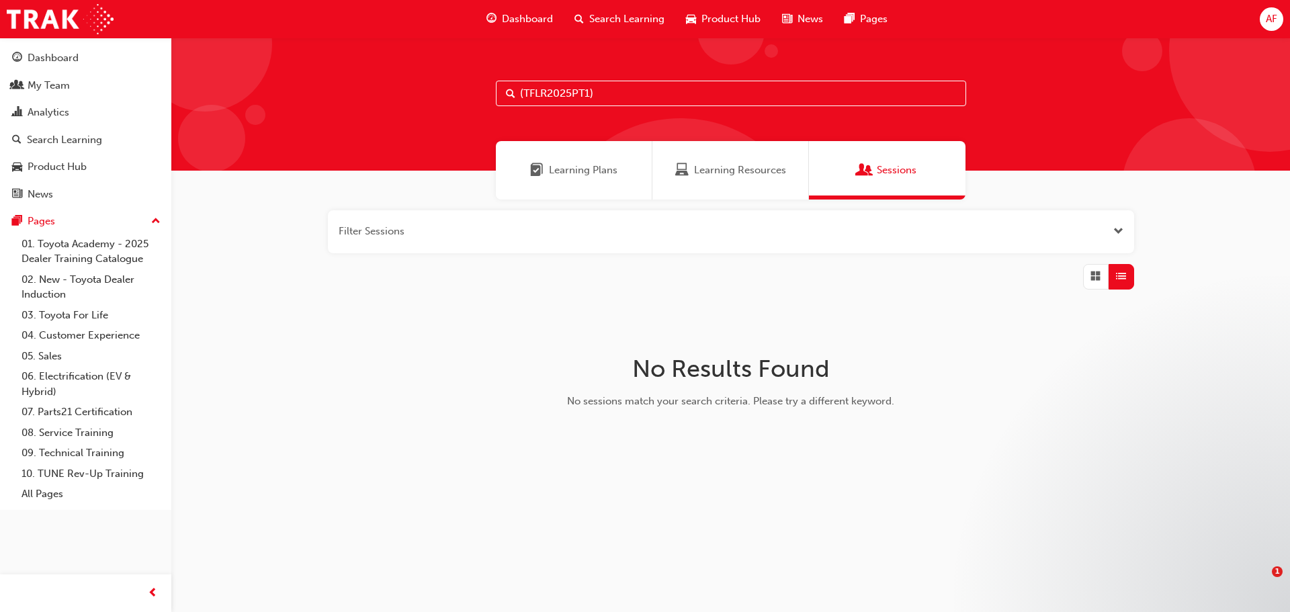  I want to click on a: Dashboard, so click(85, 58).